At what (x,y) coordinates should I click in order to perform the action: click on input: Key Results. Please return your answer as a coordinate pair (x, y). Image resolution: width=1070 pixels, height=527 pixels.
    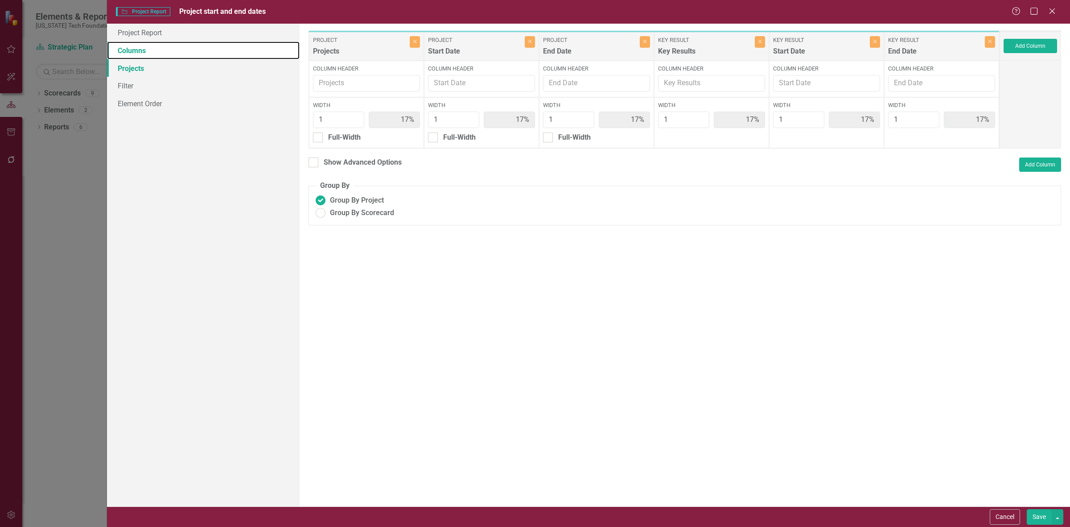
    Looking at the image, I should click on (712, 83).